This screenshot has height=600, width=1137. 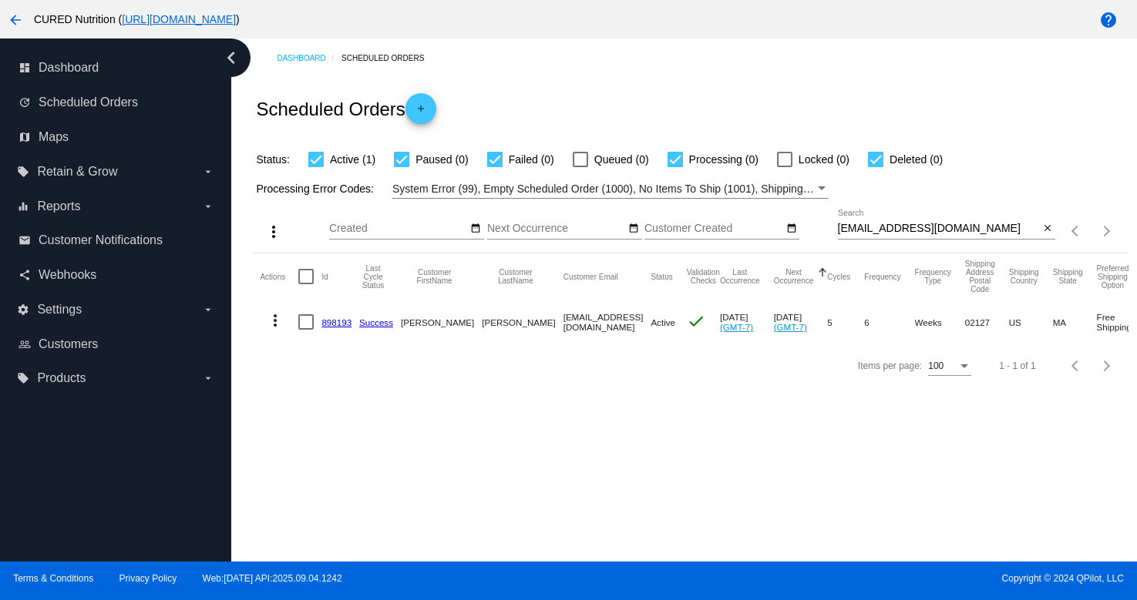 I want to click on i: update, so click(x=25, y=102).